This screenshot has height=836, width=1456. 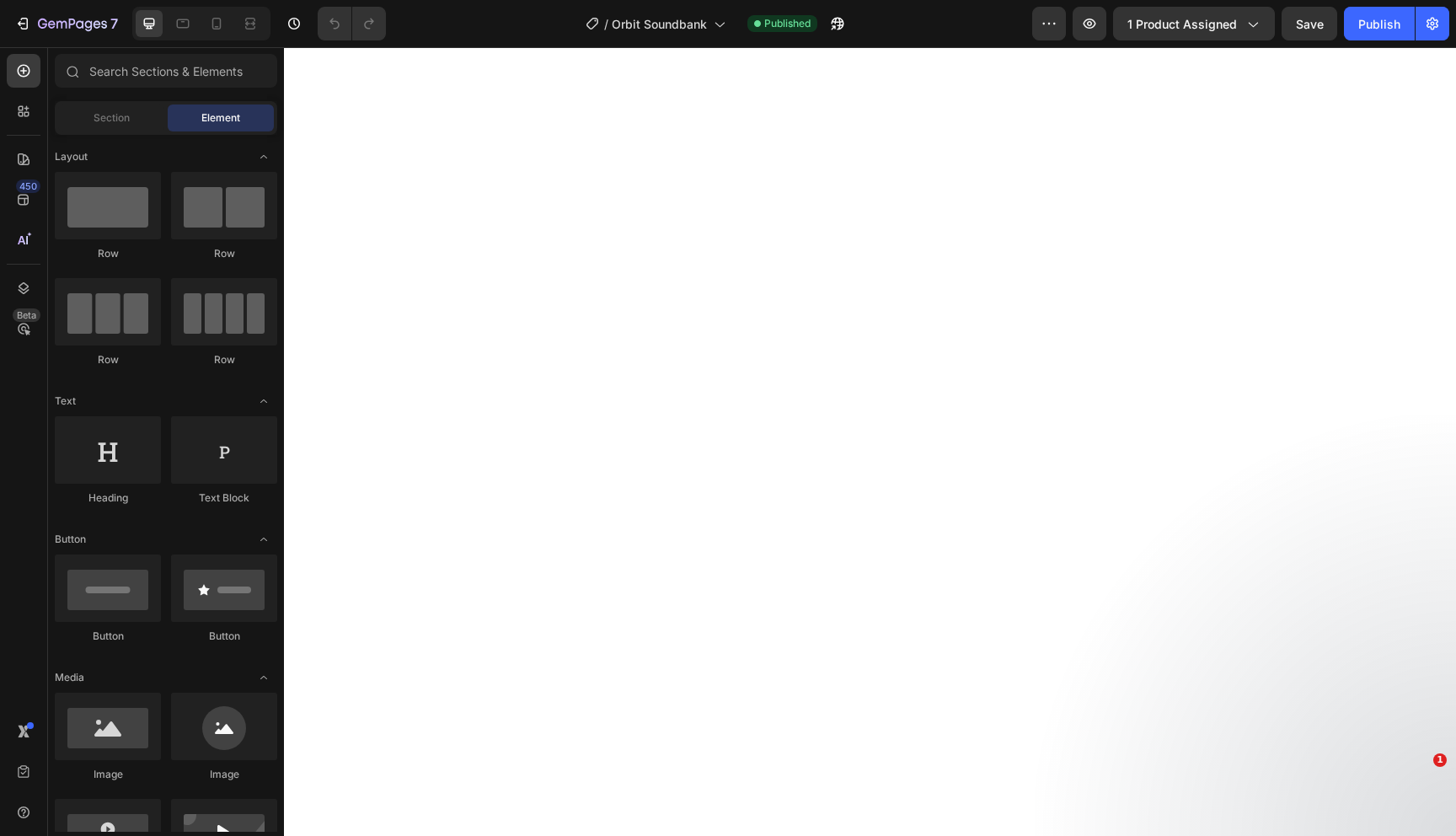 I want to click on div: 450, so click(x=28, y=186).